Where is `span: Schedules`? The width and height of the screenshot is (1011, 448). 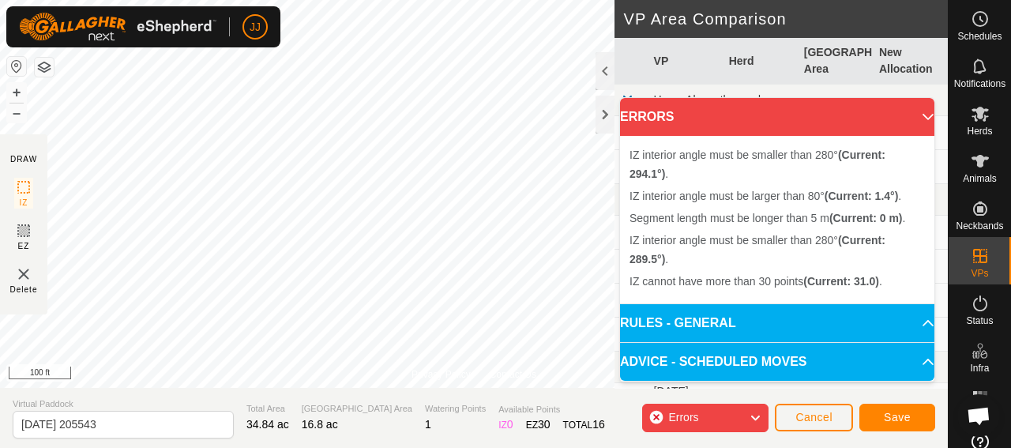 span: Schedules is located at coordinates (979, 36).